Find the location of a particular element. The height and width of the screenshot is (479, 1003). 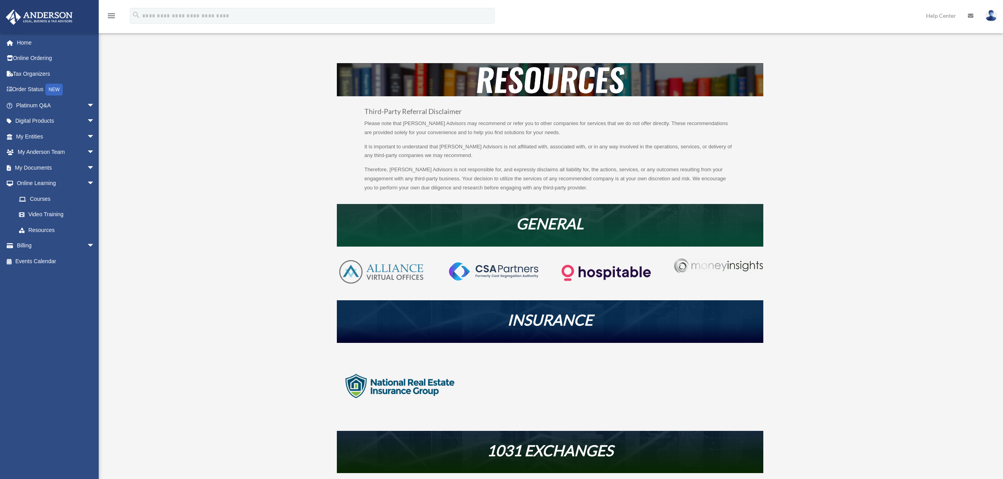

a: Events Calendar is located at coordinates (56, 261).